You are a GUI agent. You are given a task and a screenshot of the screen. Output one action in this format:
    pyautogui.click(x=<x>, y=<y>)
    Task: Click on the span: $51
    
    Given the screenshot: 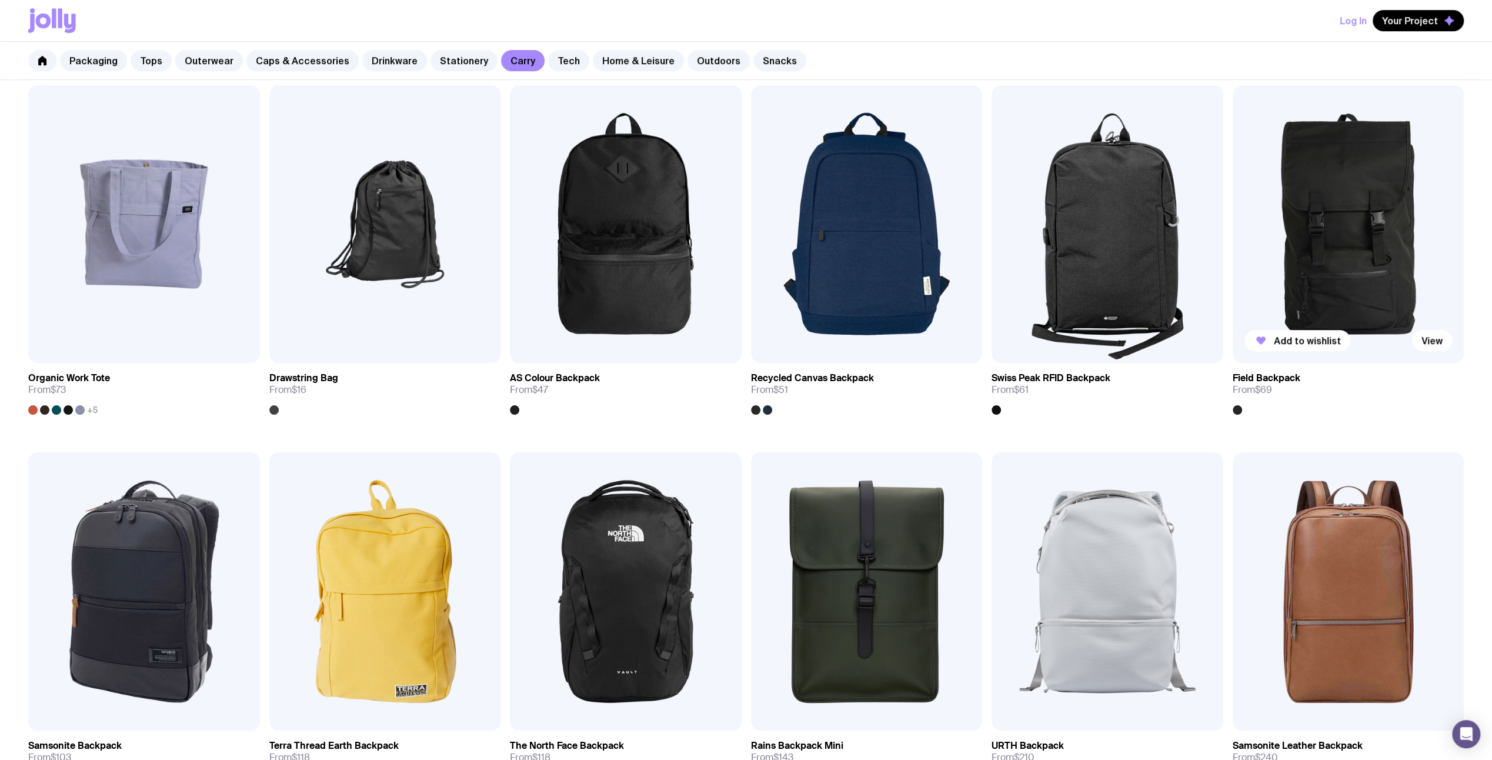 What is the action you would take?
    pyautogui.click(x=781, y=389)
    